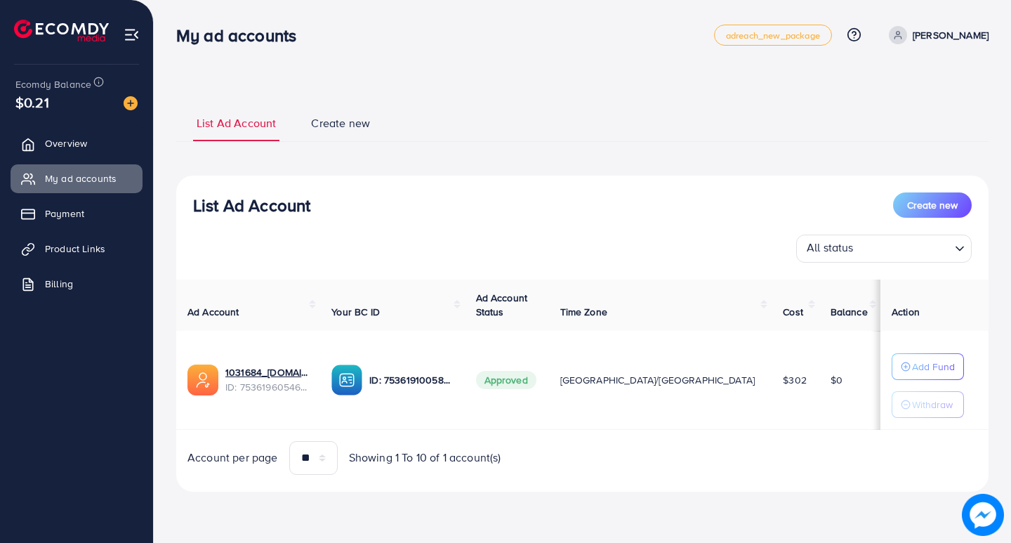 The image size is (1011, 543). I want to click on span: Overview, so click(66, 143).